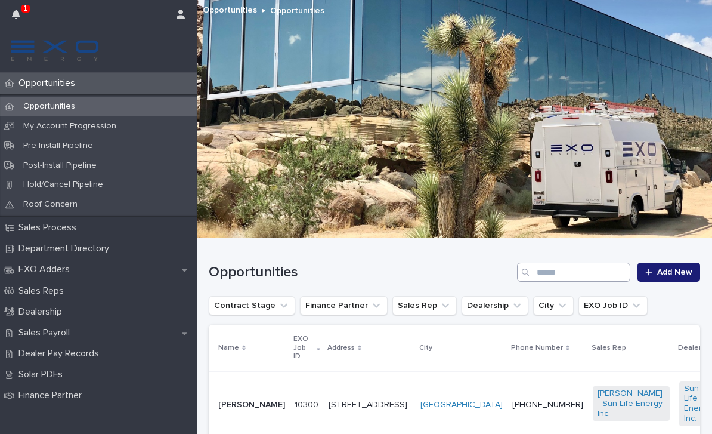 This screenshot has width=712, height=434. Describe the element at coordinates (70, 126) in the screenshot. I see `p: My Account Progression` at that location.